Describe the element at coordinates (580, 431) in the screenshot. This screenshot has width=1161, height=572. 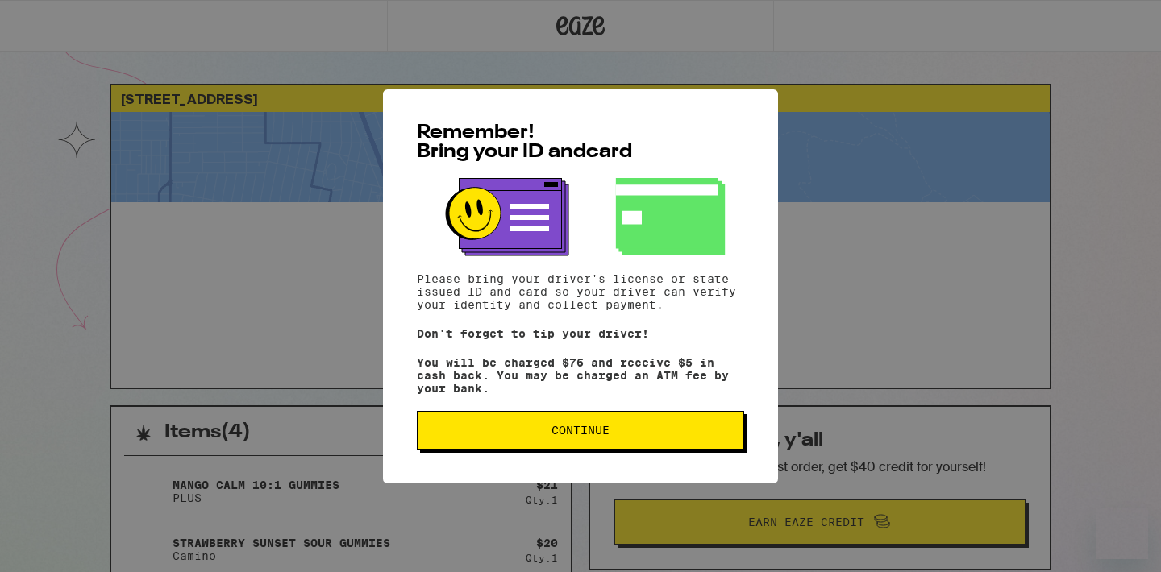
I see `button: Continue` at that location.